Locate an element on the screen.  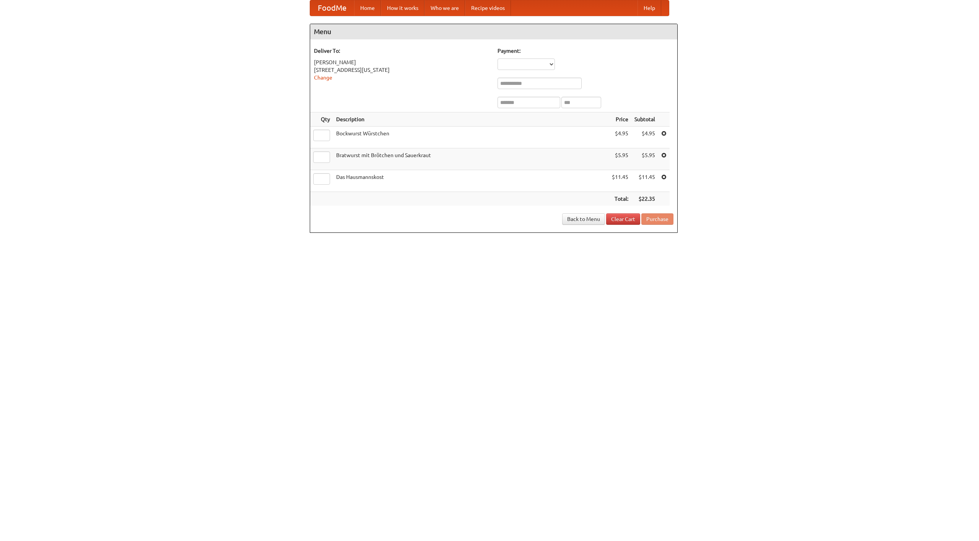
a: Home is located at coordinates (368, 8).